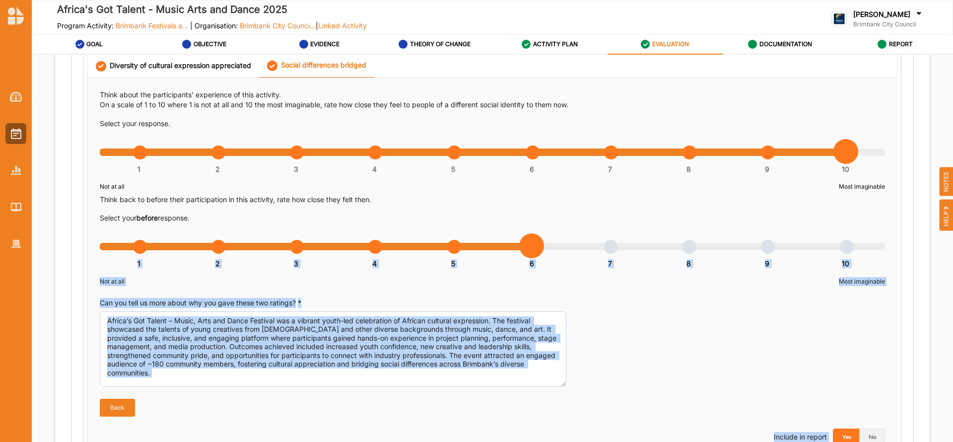 Image resolution: width=953 pixels, height=442 pixels. I want to click on label: Brimbank City Council, so click(888, 24).